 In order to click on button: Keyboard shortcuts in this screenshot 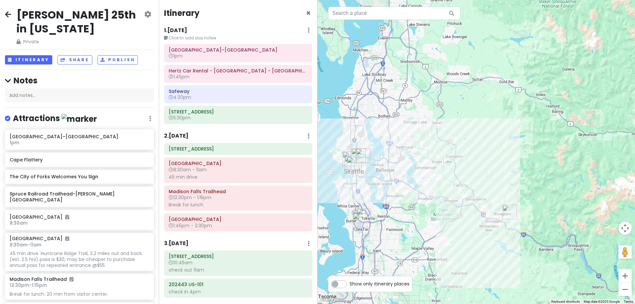, I will do `click(566, 302)`.